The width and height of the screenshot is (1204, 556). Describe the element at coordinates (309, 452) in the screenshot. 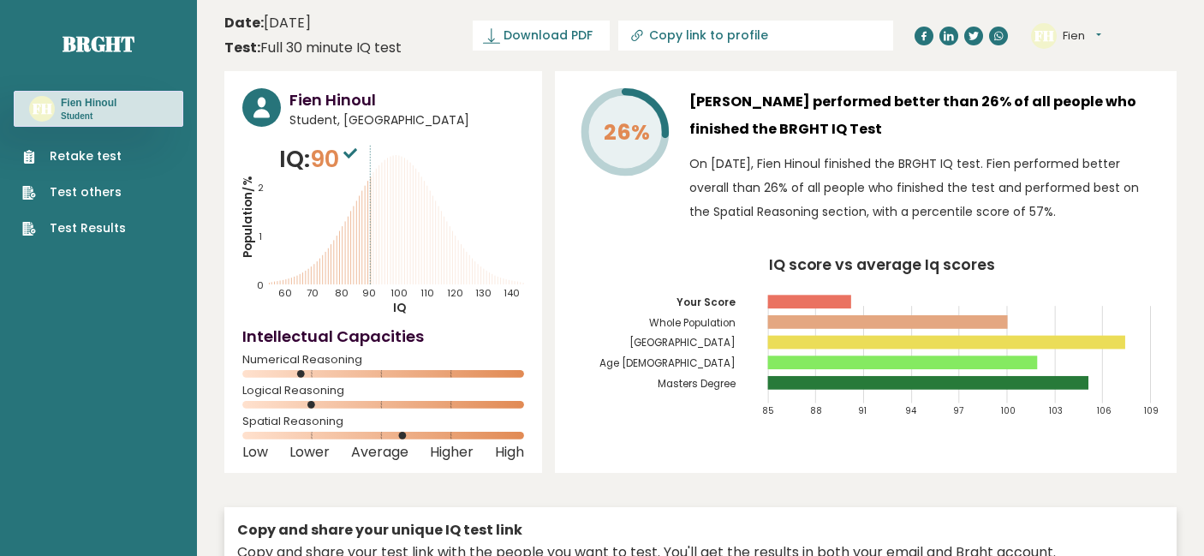

I see `span: Lower` at that location.